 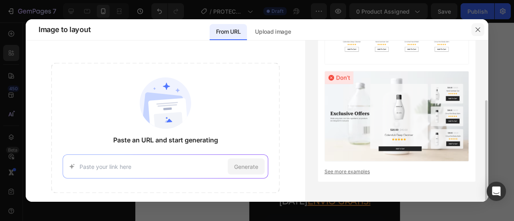 What do you see at coordinates (152, 167) in the screenshot?
I see `input: Paste your link here` at bounding box center [152, 167].